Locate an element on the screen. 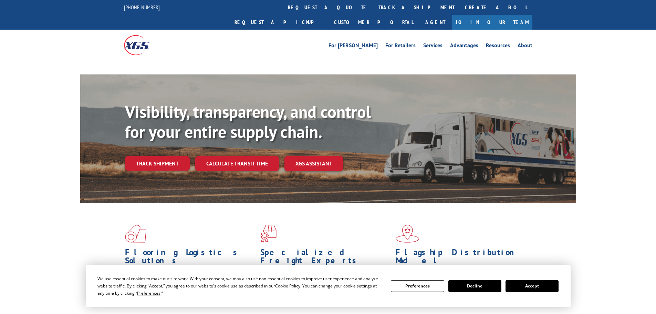 This screenshot has height=314, width=656. button: Decline is located at coordinates (475, 286).